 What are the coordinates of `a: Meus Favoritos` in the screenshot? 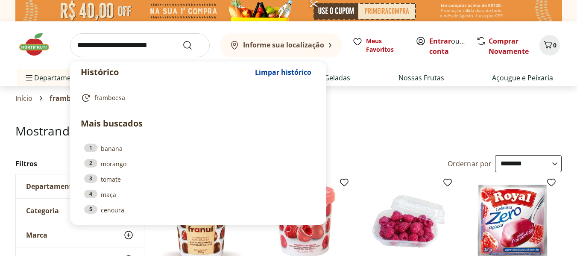 It's located at (379, 45).